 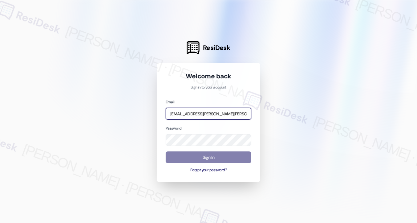 I want to click on img: ResiDesk Logo, so click(x=193, y=48).